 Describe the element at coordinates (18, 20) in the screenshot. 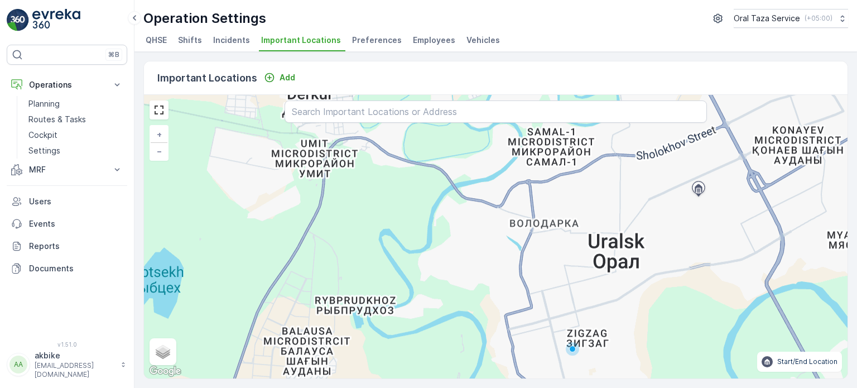

I see `img: logo` at that location.